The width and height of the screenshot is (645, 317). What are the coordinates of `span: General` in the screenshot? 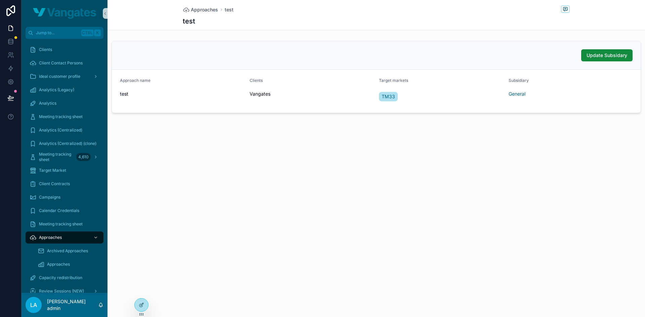 It's located at (517, 94).